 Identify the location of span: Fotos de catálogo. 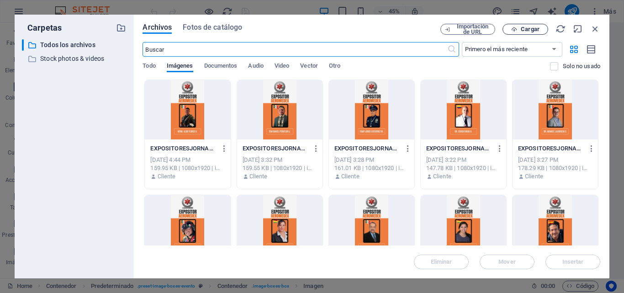
(212, 27).